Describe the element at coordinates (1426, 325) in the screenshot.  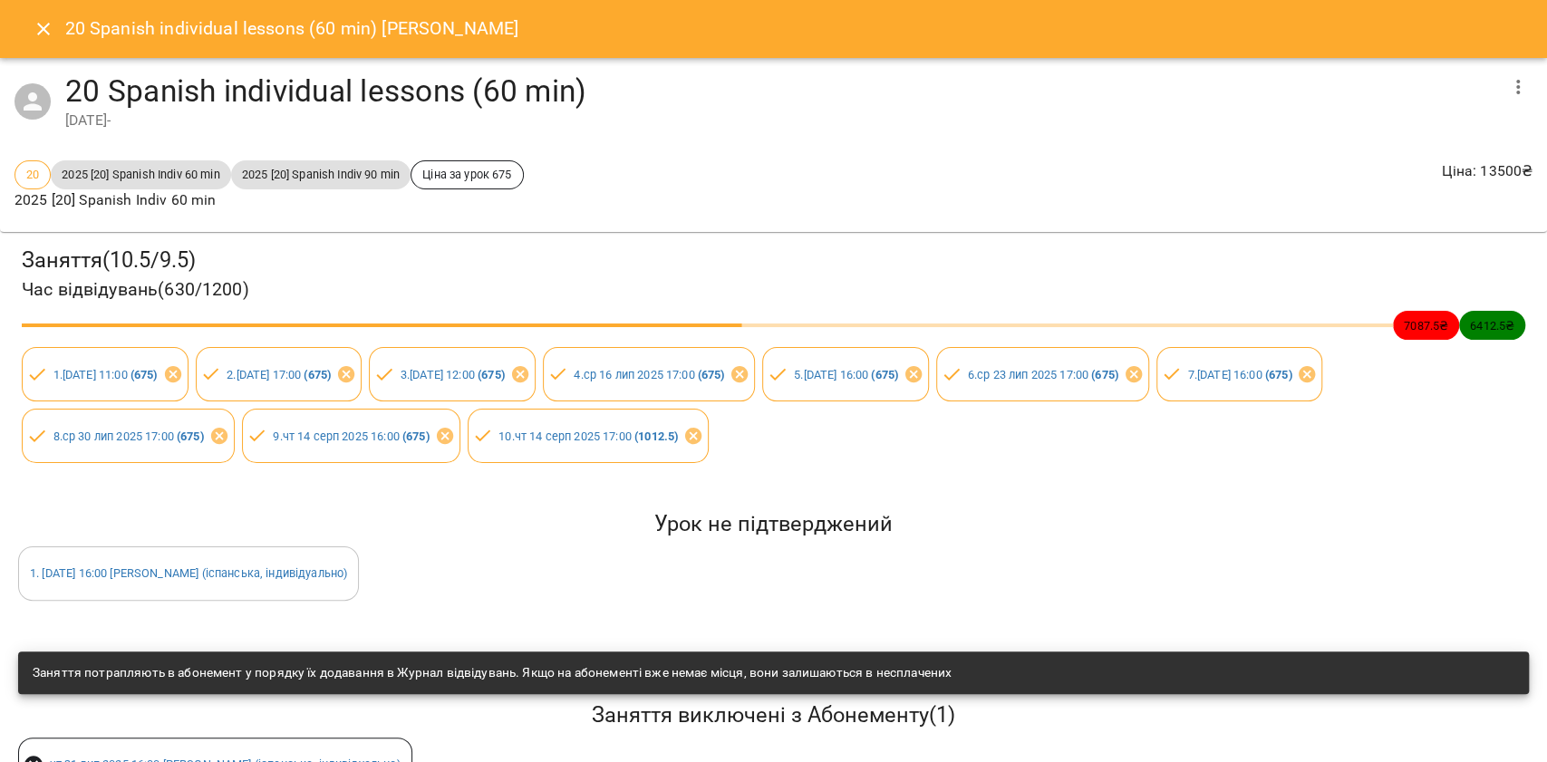
I see `span: 7087.5 ₴` at that location.